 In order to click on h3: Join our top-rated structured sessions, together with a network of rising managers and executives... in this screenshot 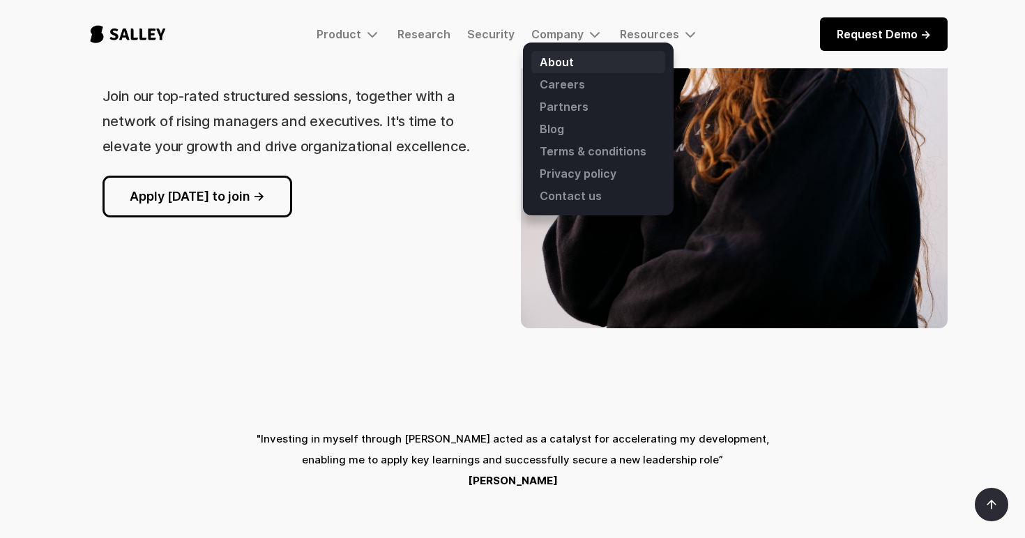, I will do `click(286, 121)`.